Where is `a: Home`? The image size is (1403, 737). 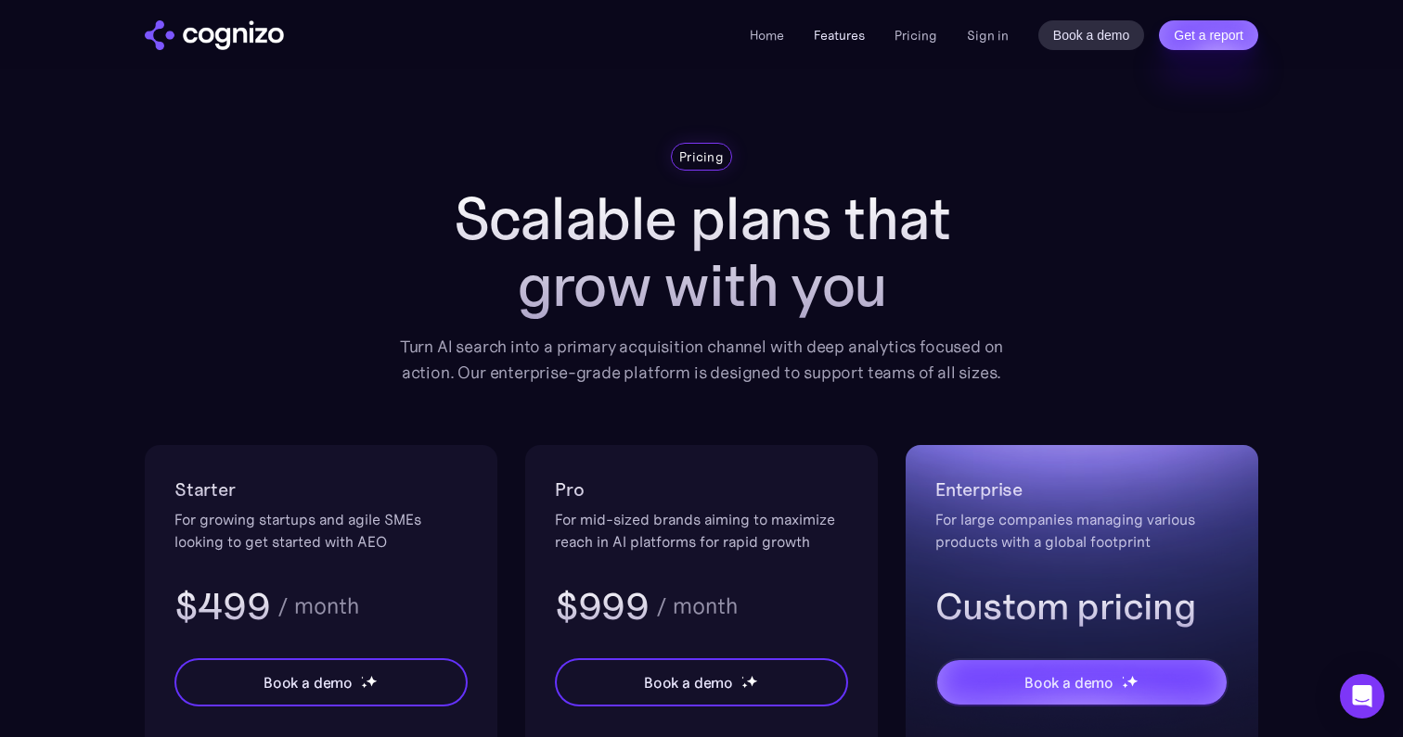 a: Home is located at coordinates (766, 35).